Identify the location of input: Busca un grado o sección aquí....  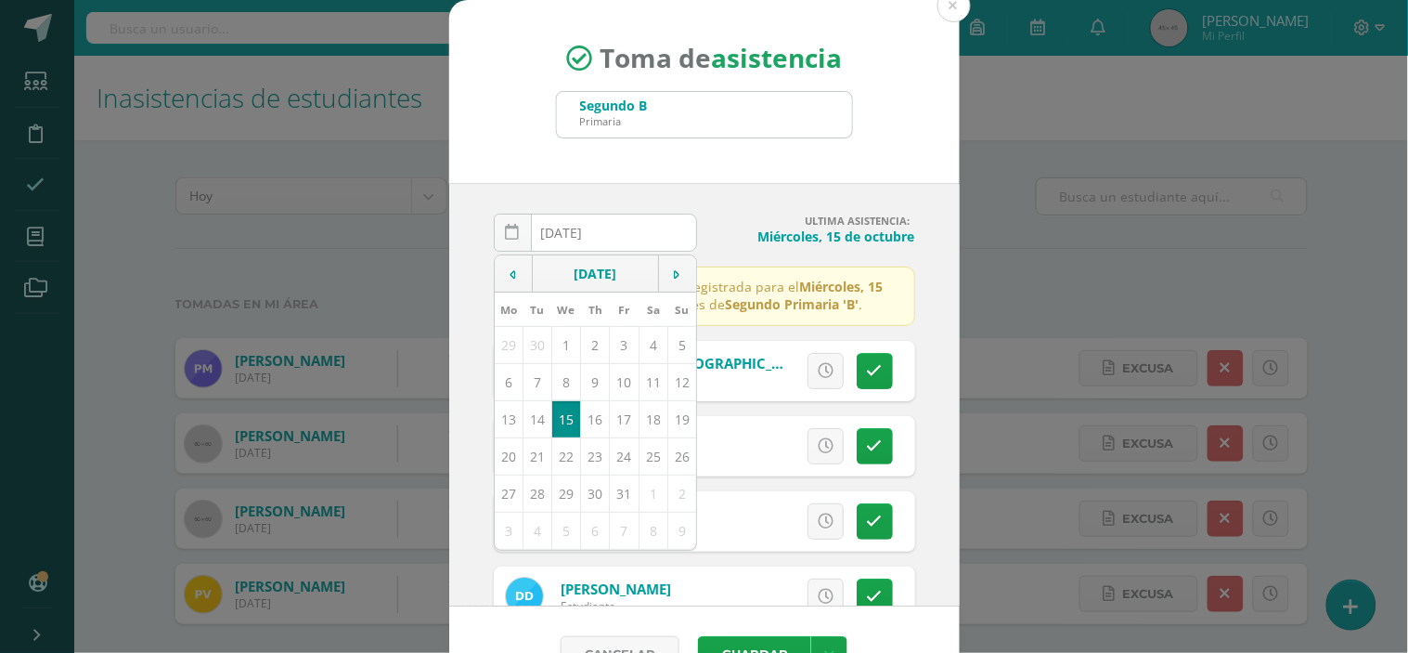
(704, 114).